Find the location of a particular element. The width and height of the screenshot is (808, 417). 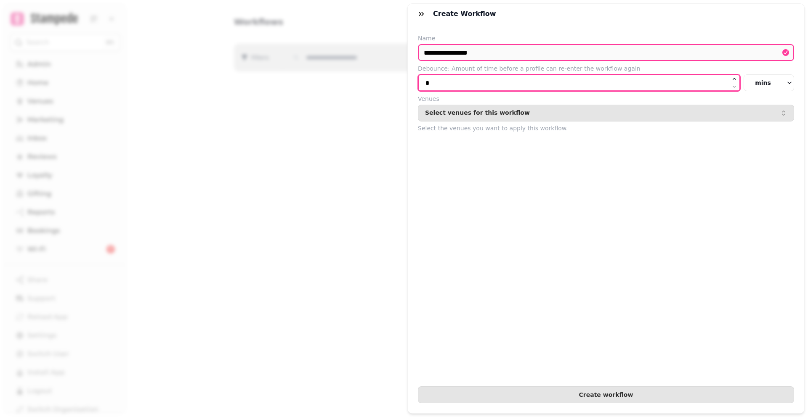

label: Name is located at coordinates (606, 38).